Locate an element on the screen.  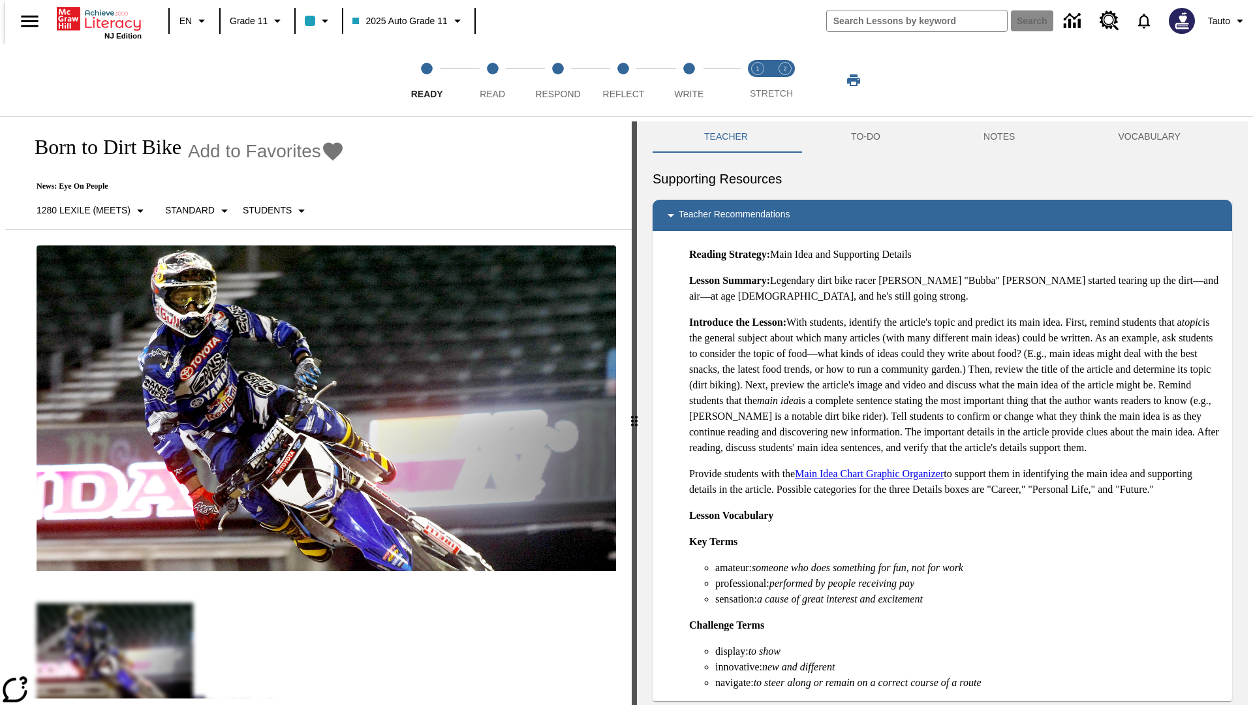
img: Motocross racer James Stewart flies through the air on his dirt bike. is located at coordinates (326, 408).